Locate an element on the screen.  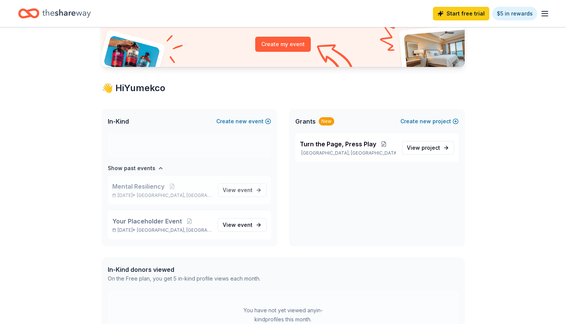
button: Createnewevent is located at coordinates (243, 121).